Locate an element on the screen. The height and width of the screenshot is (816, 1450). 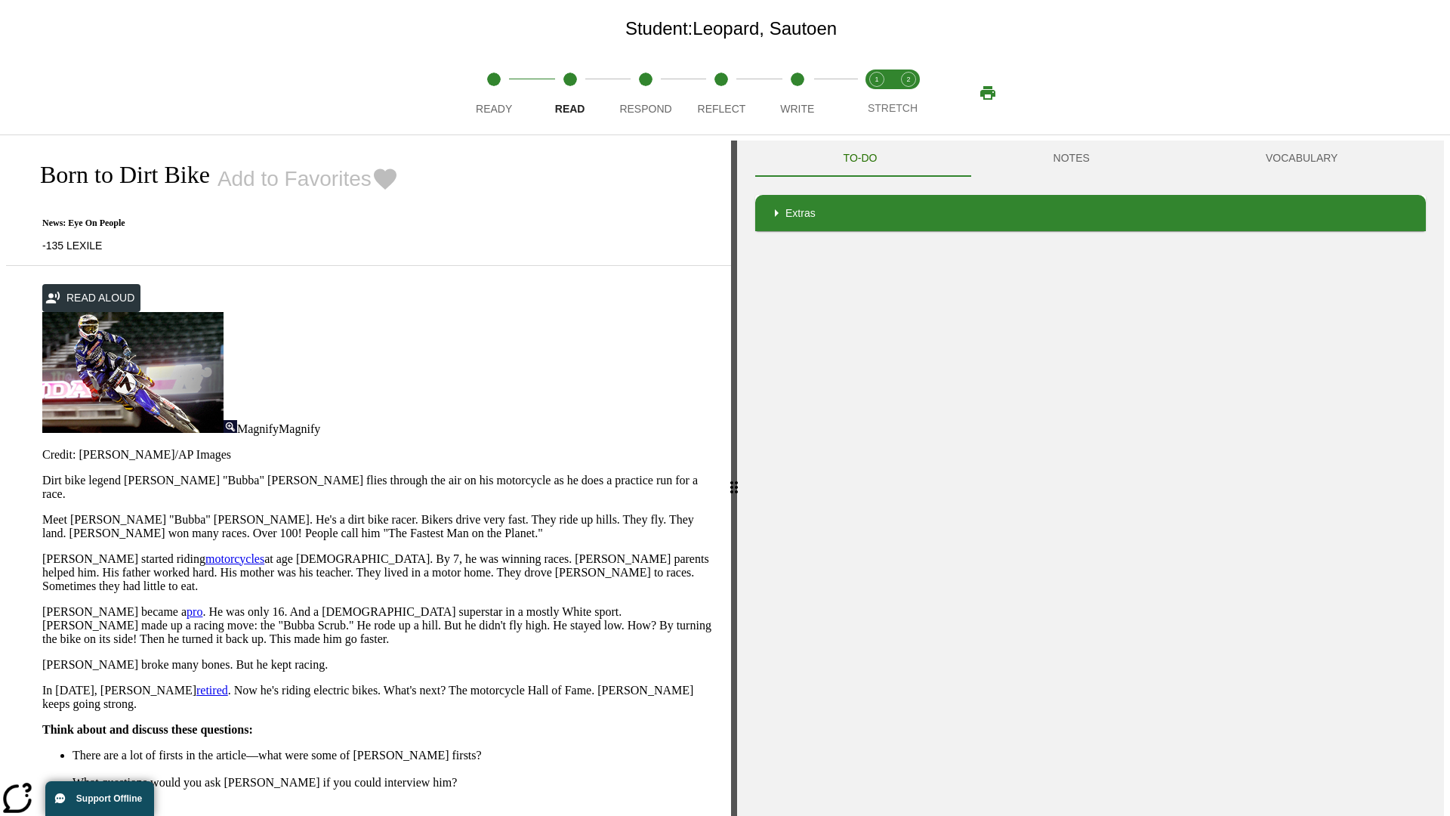
text: 2 is located at coordinates (908, 79).